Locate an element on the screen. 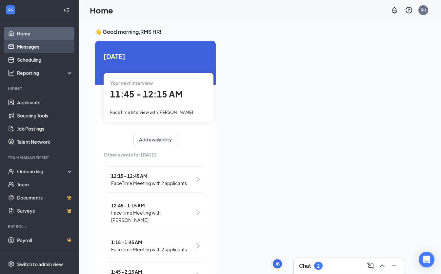 The image size is (441, 274). div: Payroll is located at coordinates (40, 226).